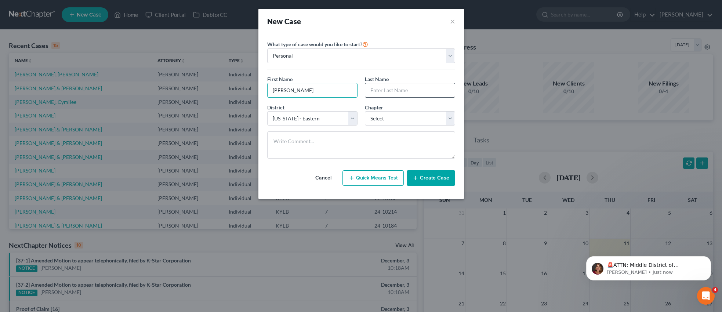  What do you see at coordinates (73, 28) in the screenshot?
I see `div: message notification from Katie, Just now. 🚨ATTN: Middle District of Florida The court has added ...` at bounding box center [73, 28].